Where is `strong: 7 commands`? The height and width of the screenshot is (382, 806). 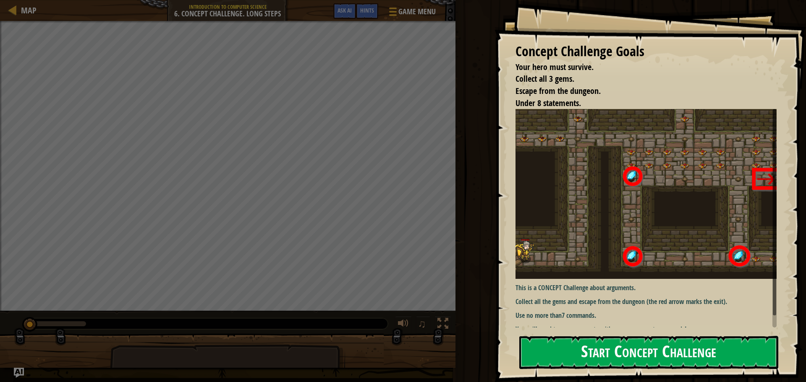
strong: 7 commands is located at coordinates (578, 316).